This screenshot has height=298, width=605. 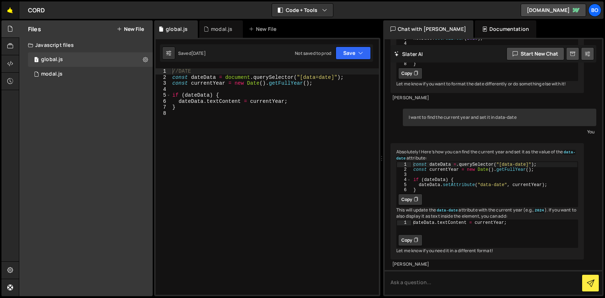 I want to click on div: Absolutely! Here’s how you can find the current year and set it as the value of the attribute: Th..., so click(x=487, y=201).